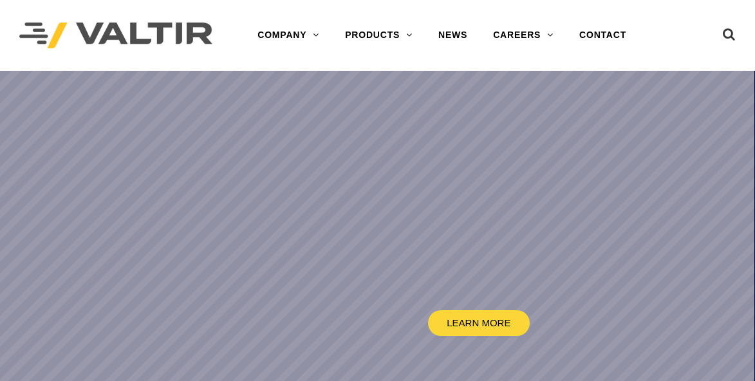 The image size is (755, 381). What do you see at coordinates (116, 35) in the screenshot?
I see `img: Valtir` at bounding box center [116, 35].